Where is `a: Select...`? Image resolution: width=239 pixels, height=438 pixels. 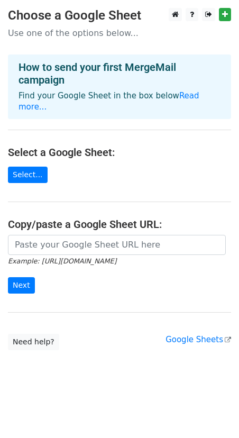 a: Select... is located at coordinates (28, 175).